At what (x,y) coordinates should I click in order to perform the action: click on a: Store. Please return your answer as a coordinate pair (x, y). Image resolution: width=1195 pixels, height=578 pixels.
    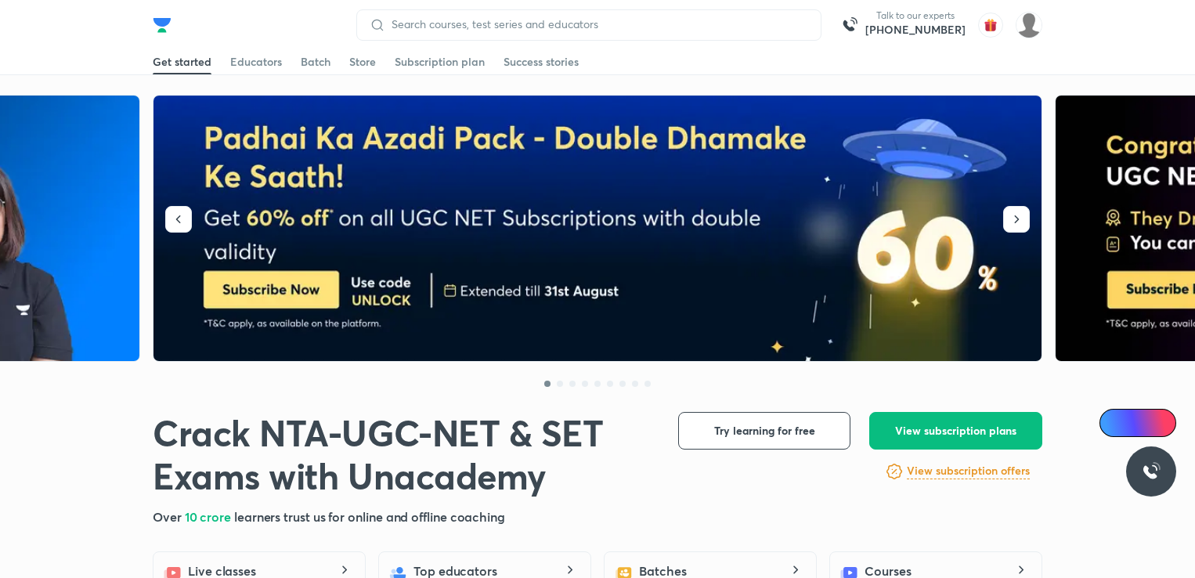
    Looking at the image, I should click on (363, 62).